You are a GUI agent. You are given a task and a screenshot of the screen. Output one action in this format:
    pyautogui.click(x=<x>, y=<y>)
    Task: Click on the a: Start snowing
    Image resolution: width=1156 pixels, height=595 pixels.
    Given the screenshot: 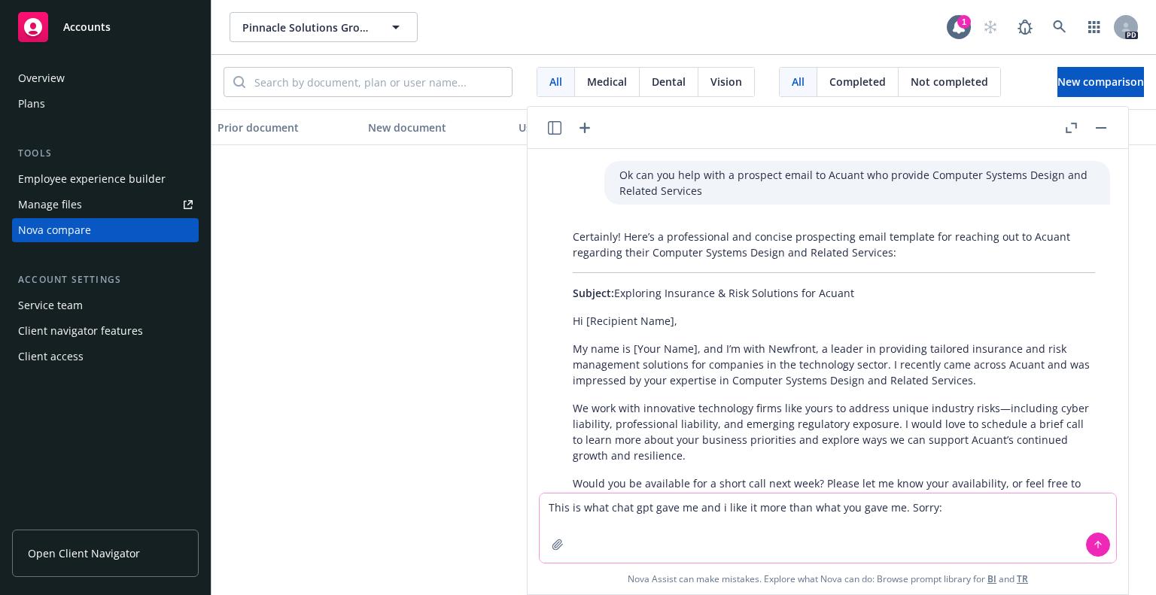 What is the action you would take?
    pyautogui.click(x=990, y=27)
    